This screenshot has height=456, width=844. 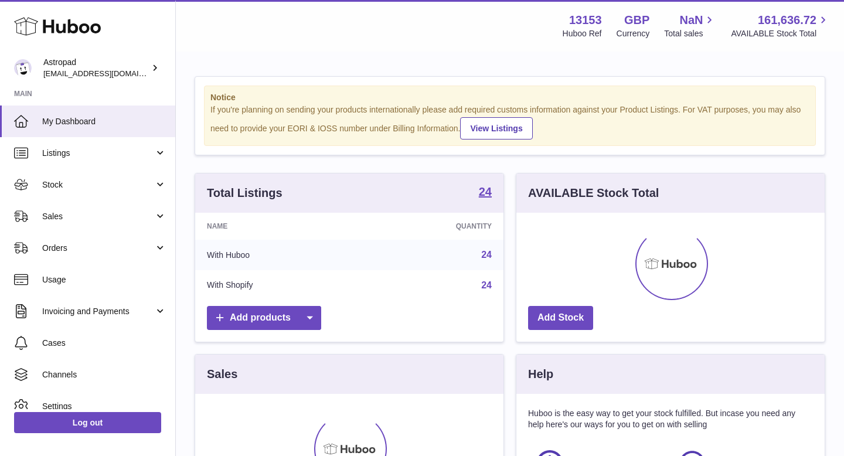 What do you see at coordinates (98, 185) in the screenshot?
I see `span: Stock` at bounding box center [98, 185].